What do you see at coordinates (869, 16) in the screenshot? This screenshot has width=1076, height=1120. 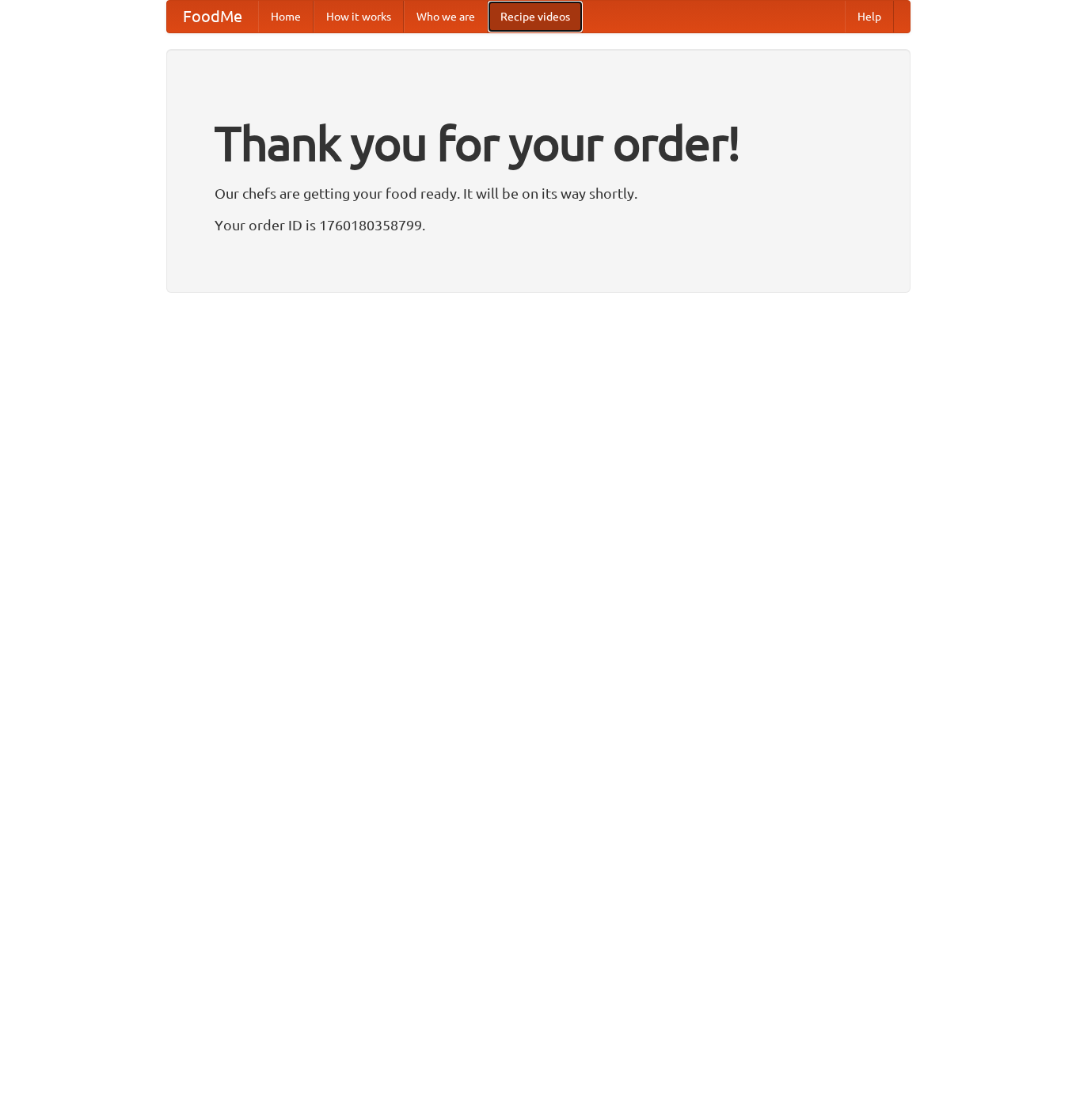 I see `a: Help` at bounding box center [869, 16].